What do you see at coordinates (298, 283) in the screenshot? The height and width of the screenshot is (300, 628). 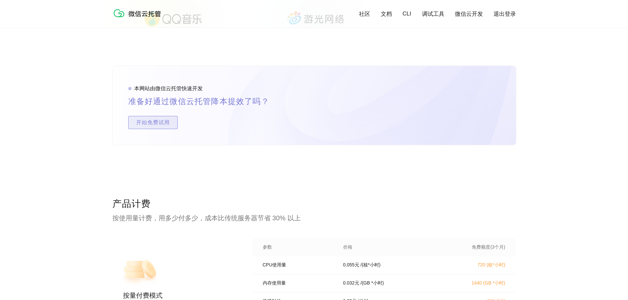 I see `p: 内存使用量` at bounding box center [298, 283].